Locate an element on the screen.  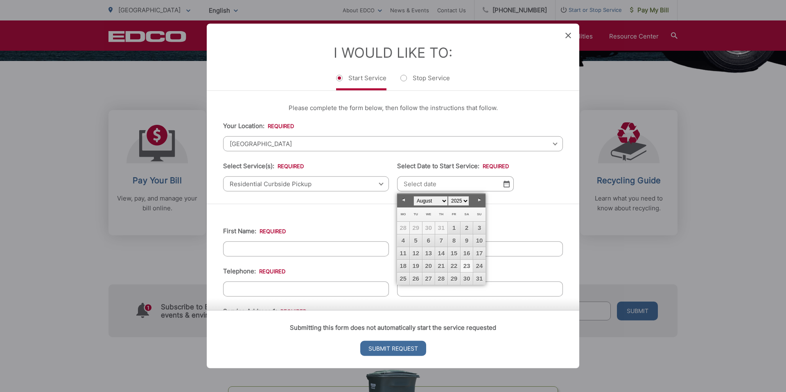
span: Wednesday is located at coordinates (428, 214).